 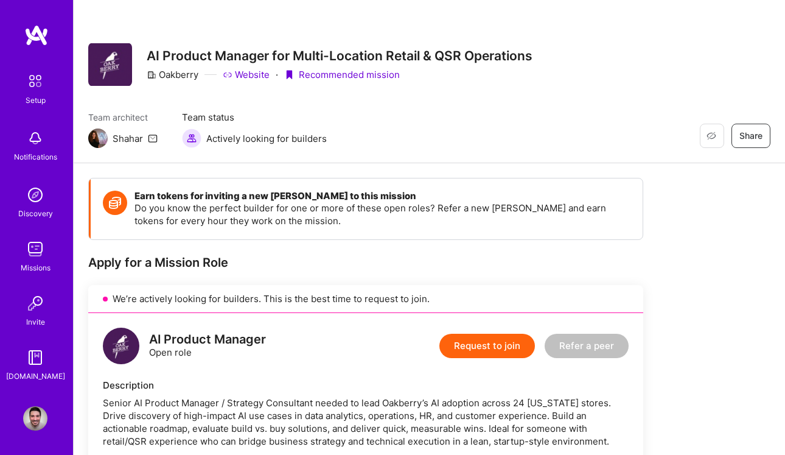 I want to click on i: icon EyeClosed, so click(x=712, y=136).